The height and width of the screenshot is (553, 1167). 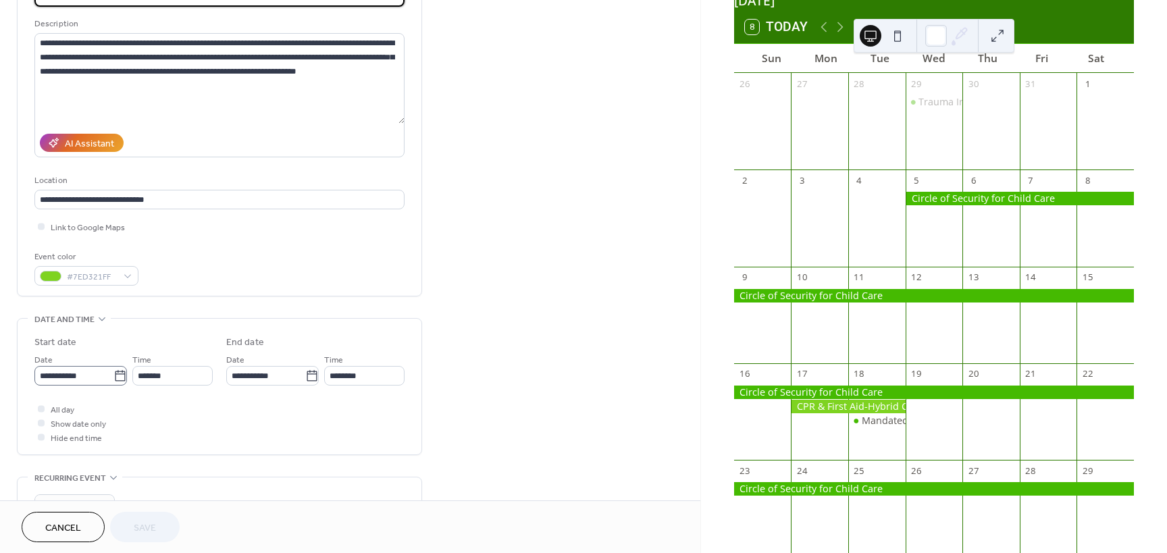 I want to click on div: 25, so click(x=859, y=471).